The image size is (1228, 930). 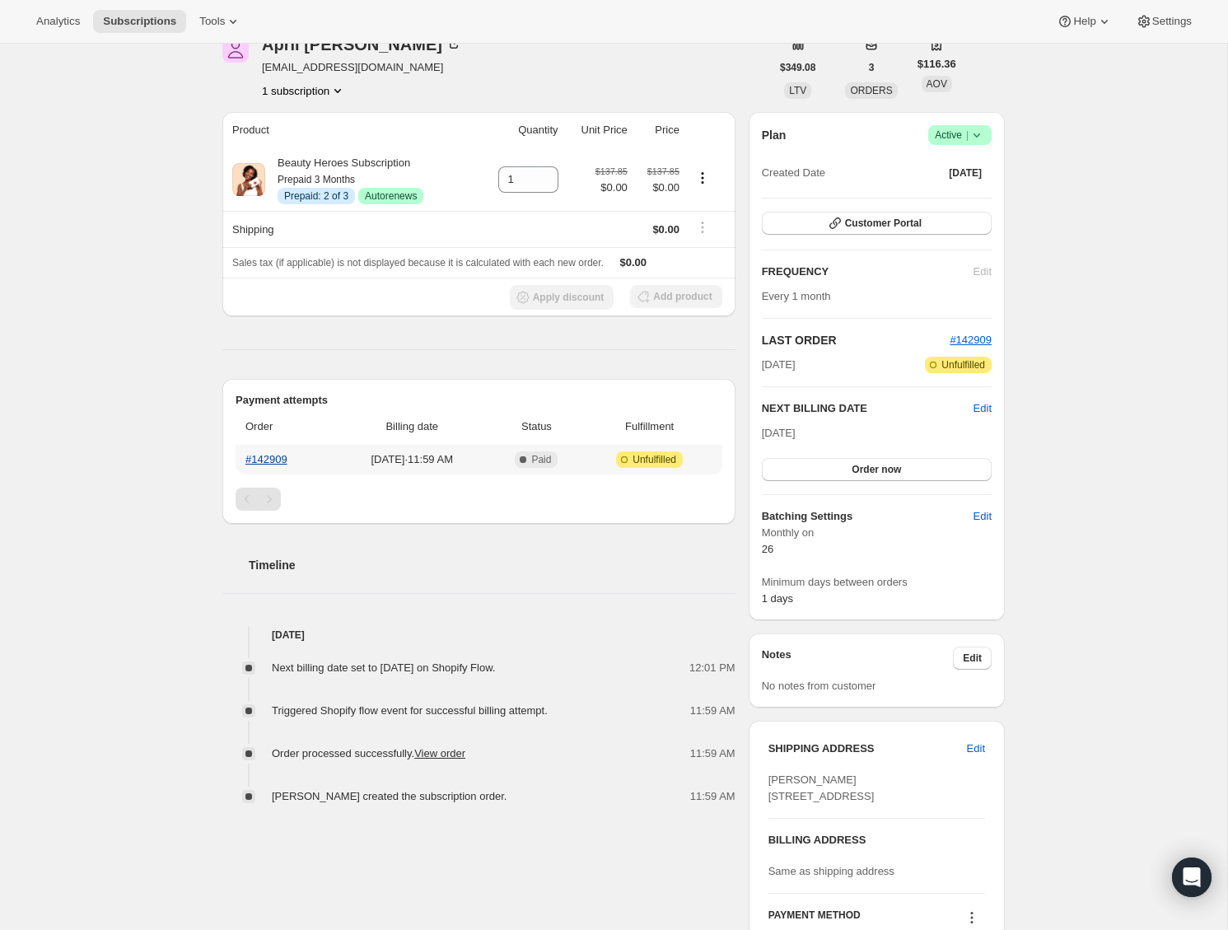 What do you see at coordinates (658, 130) in the screenshot?
I see `th: Price` at bounding box center [658, 130].